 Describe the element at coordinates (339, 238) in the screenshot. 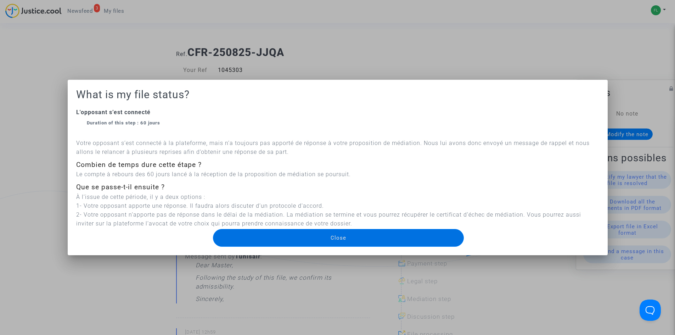

I see `span: Close` at that location.